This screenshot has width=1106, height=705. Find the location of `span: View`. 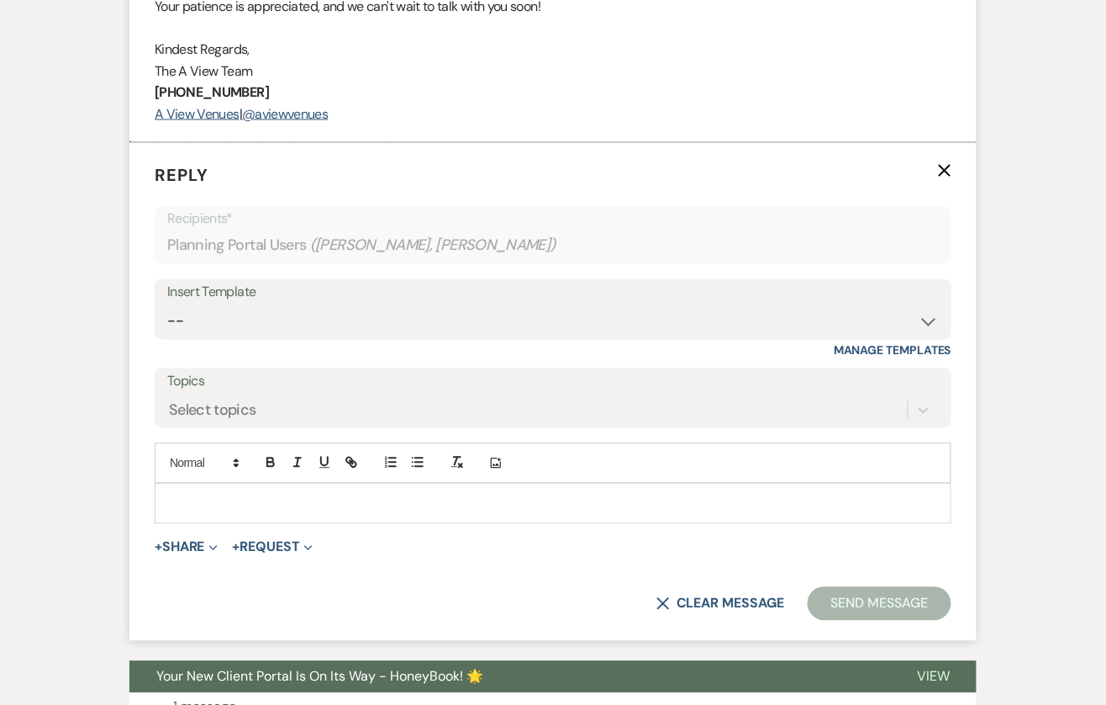

span: View is located at coordinates (933, 676).